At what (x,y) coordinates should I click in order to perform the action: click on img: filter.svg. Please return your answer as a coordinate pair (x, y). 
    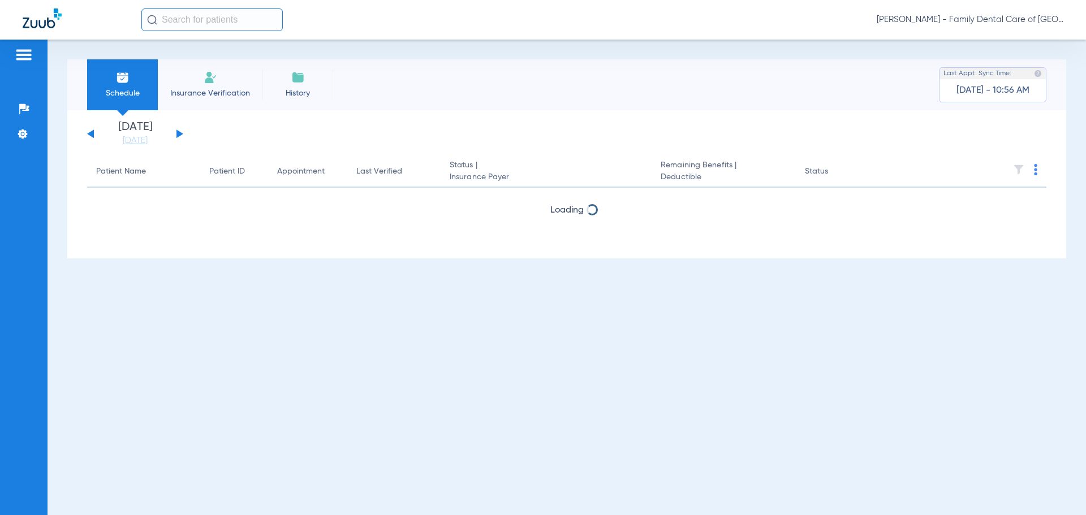
    Looking at the image, I should click on (1019, 170).